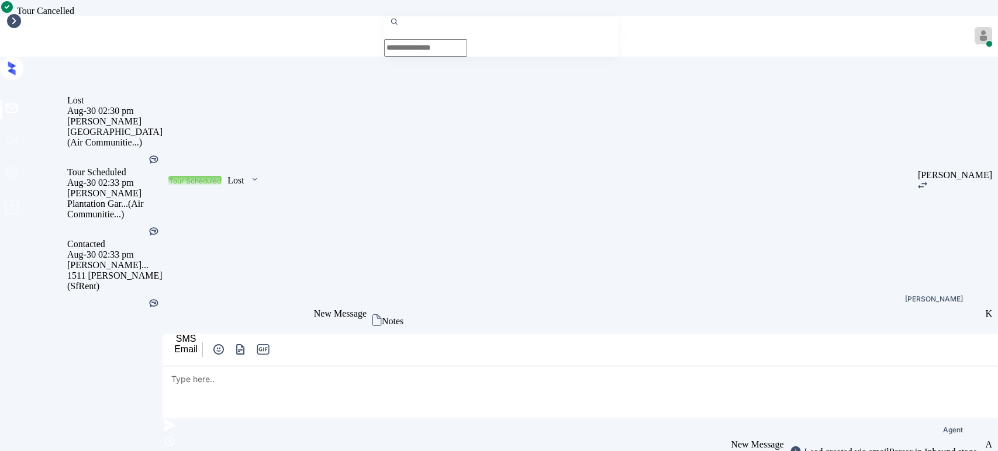  Describe the element at coordinates (115, 209) in the screenshot. I see `div: Plantation Gar... (Air Communitie...)` at that location.